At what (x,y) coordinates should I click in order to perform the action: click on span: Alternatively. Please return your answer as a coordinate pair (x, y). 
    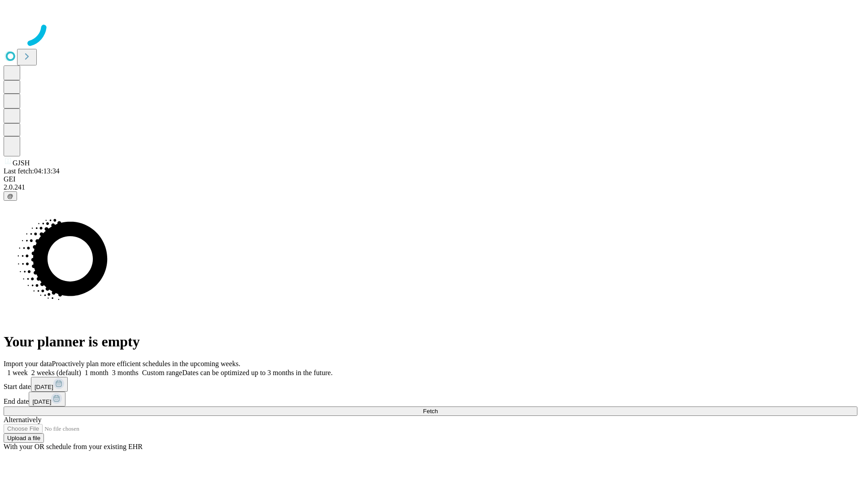
    Looking at the image, I should click on (22, 420).